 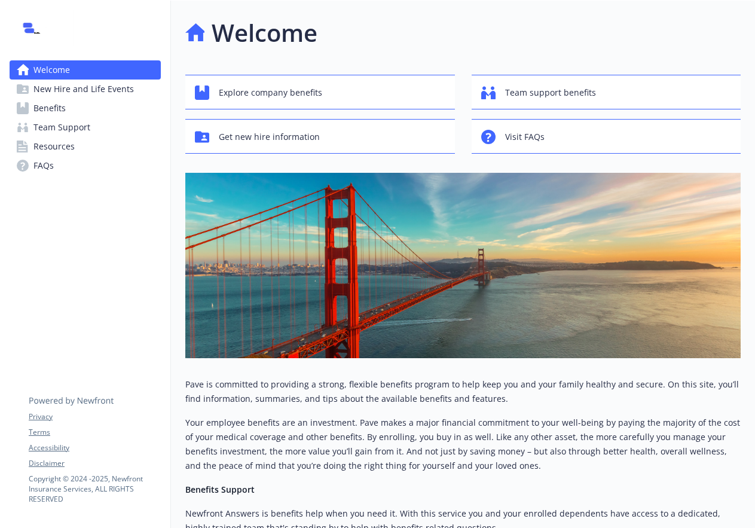 I want to click on button: Visit FAQs, so click(x=606, y=136).